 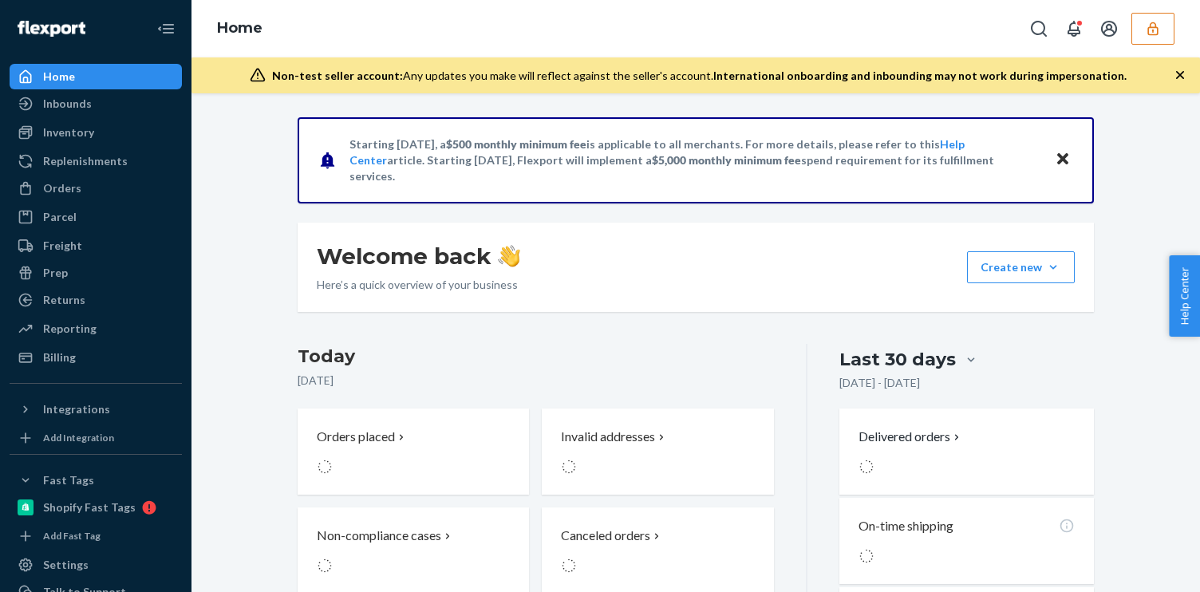 What do you see at coordinates (96, 507) in the screenshot?
I see `a: Shopify Fast Tags` at bounding box center [96, 507].